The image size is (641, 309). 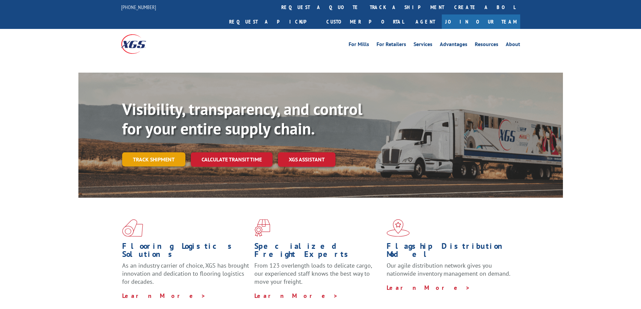 I want to click on a: Track shipment, so click(x=154, y=160).